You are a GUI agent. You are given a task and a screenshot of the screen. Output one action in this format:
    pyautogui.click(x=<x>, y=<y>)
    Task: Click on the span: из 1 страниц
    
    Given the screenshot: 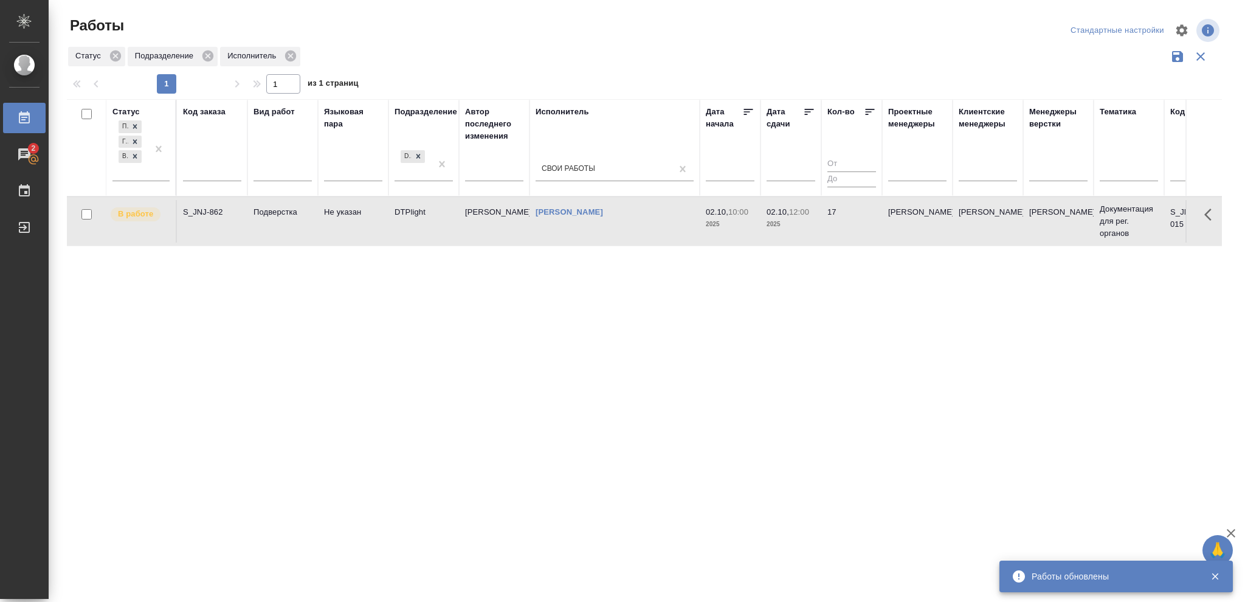 What is the action you would take?
    pyautogui.click(x=333, y=84)
    